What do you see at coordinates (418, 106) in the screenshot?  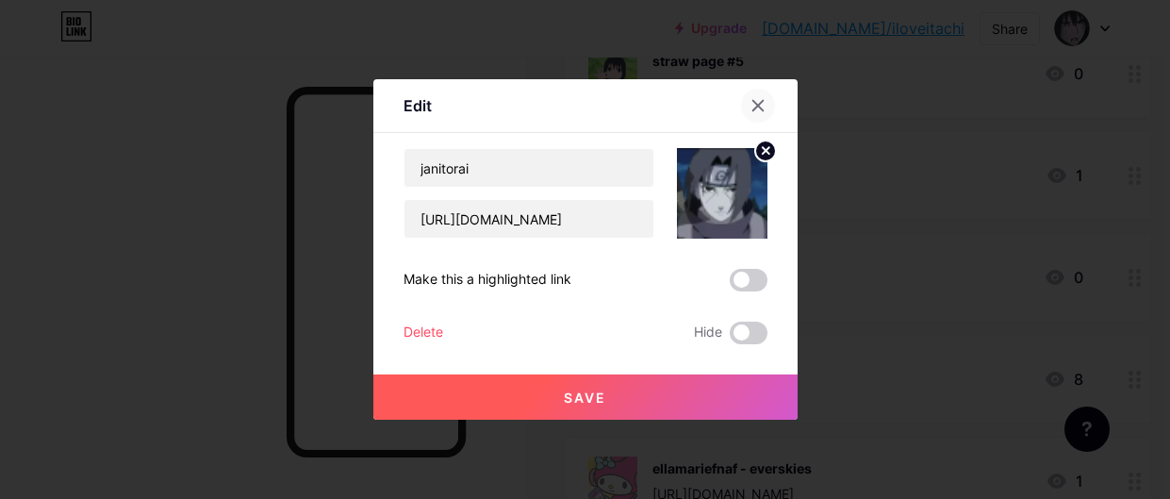 I see `div: Edit` at bounding box center [418, 106].